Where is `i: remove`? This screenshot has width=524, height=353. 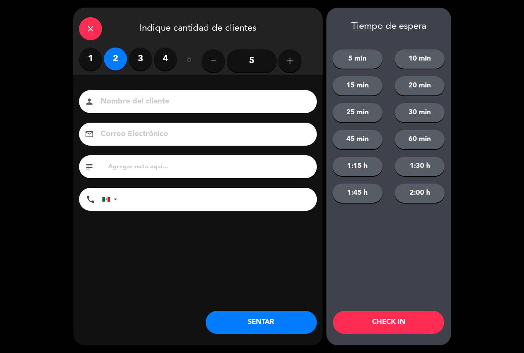 i: remove is located at coordinates (213, 61).